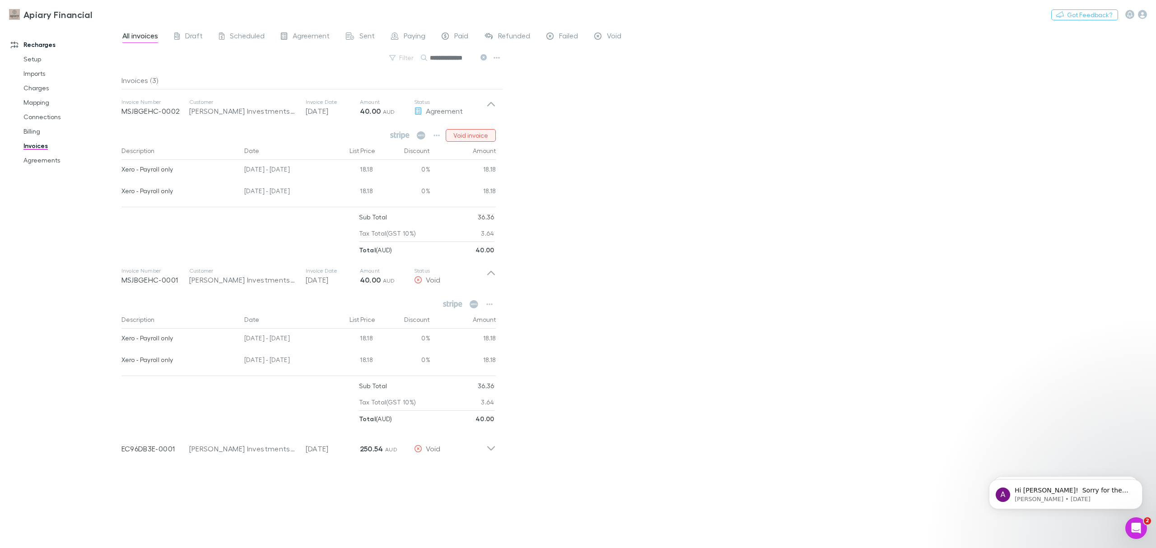  Describe the element at coordinates (71, 146) in the screenshot. I see `a: Invoices` at that location.